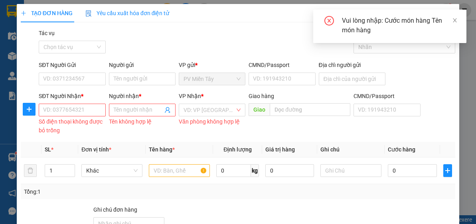 This screenshot has height=224, width=476. What do you see at coordinates (401, 150) in the screenshot?
I see `span: Cước hàng` at bounding box center [401, 150].